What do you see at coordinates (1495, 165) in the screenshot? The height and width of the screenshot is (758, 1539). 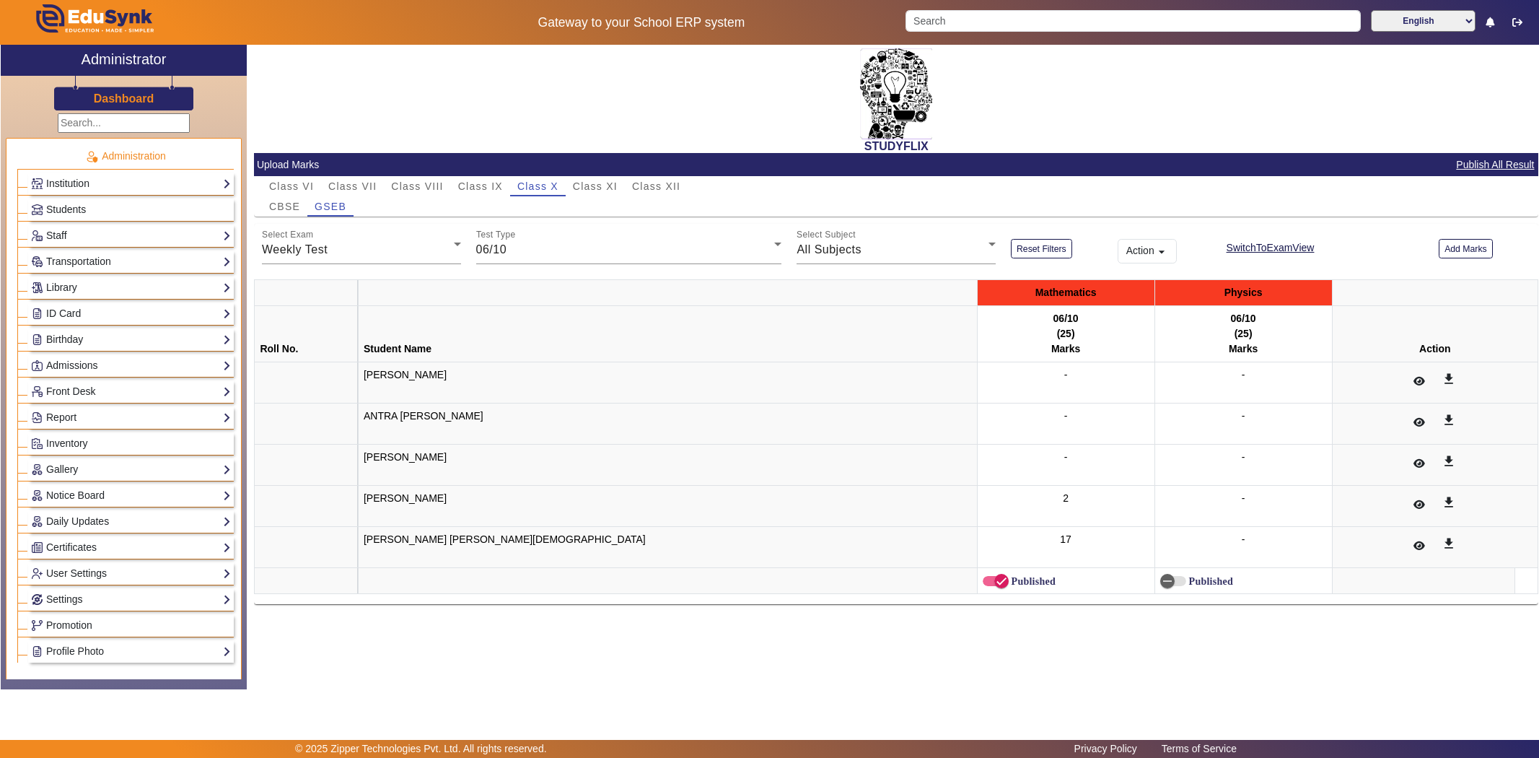 I see `button: Publish All Result` at bounding box center [1495, 165].